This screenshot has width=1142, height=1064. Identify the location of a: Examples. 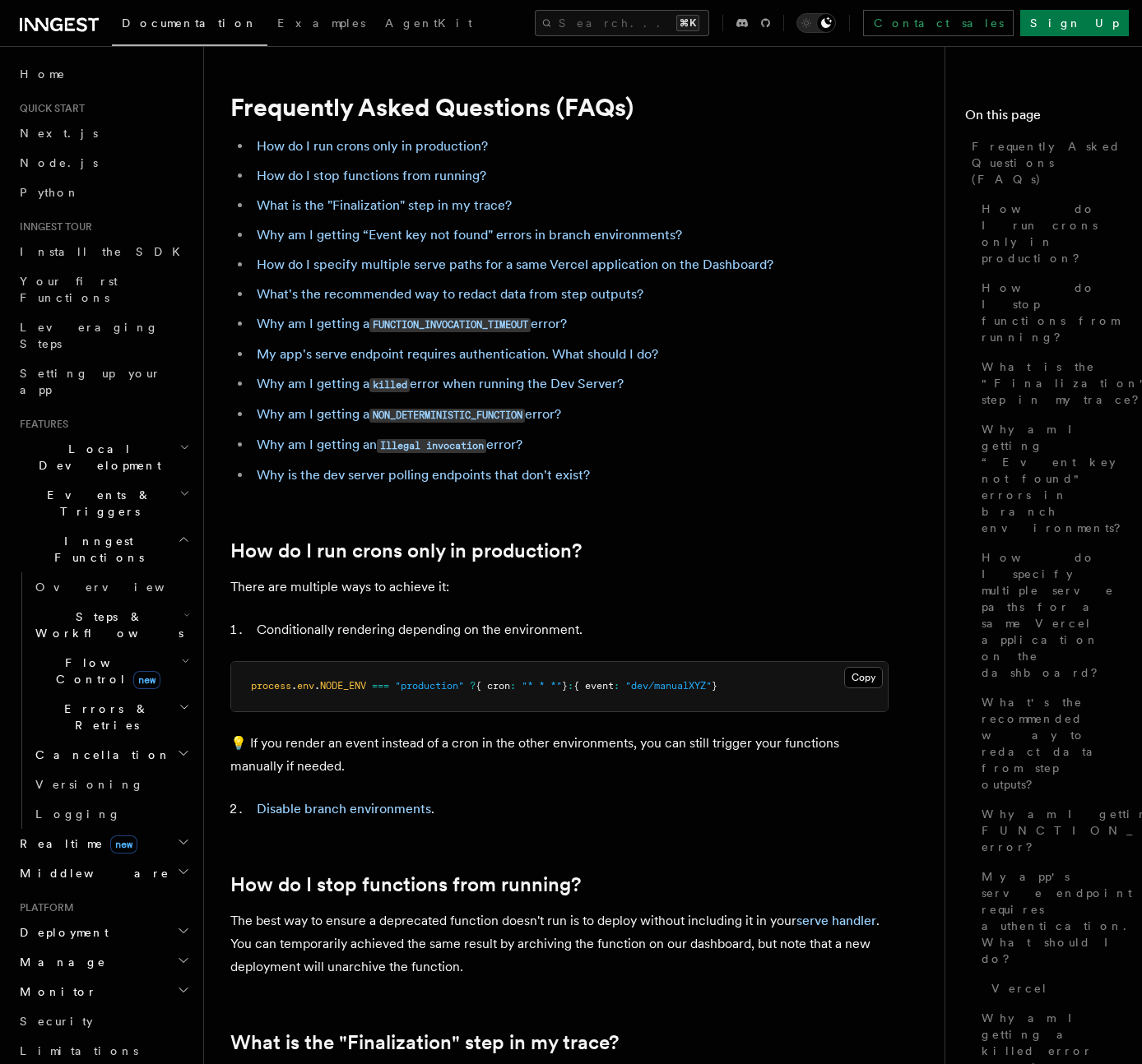
(321, 24).